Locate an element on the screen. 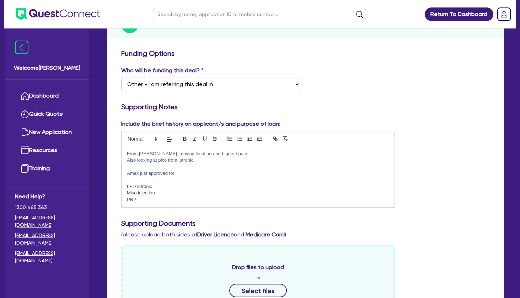  a: Resources is located at coordinates (47, 150).